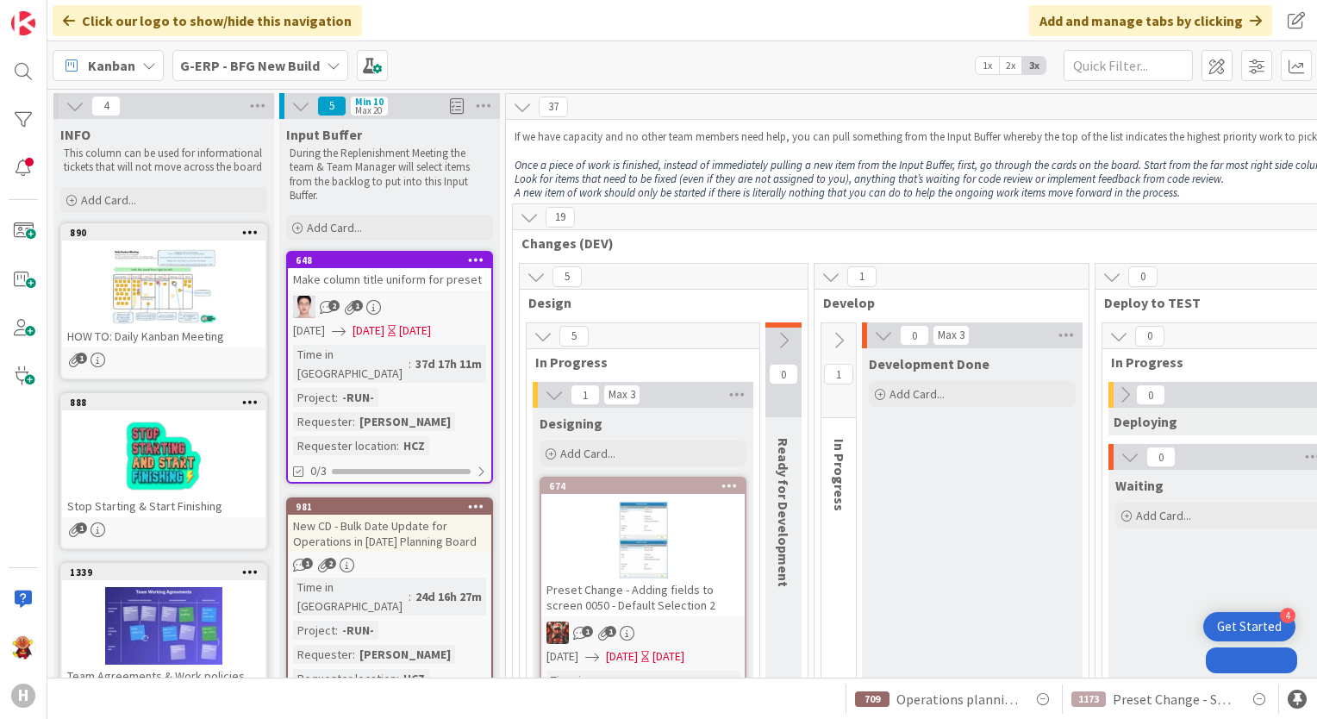 The width and height of the screenshot is (1317, 719). What do you see at coordinates (1139, 485) in the screenshot?
I see `span: Waiting` at bounding box center [1139, 485].